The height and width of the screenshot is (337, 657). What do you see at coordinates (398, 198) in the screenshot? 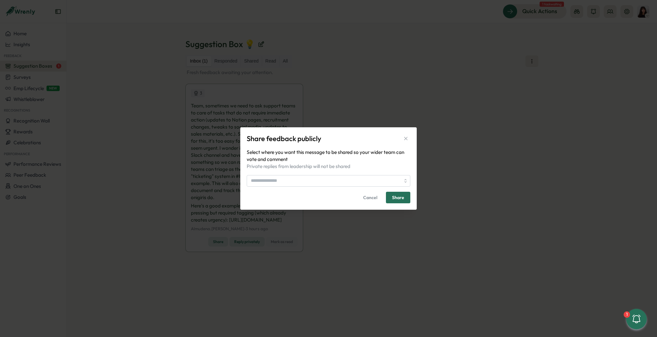
I see `button: Share` at bounding box center [398, 198].